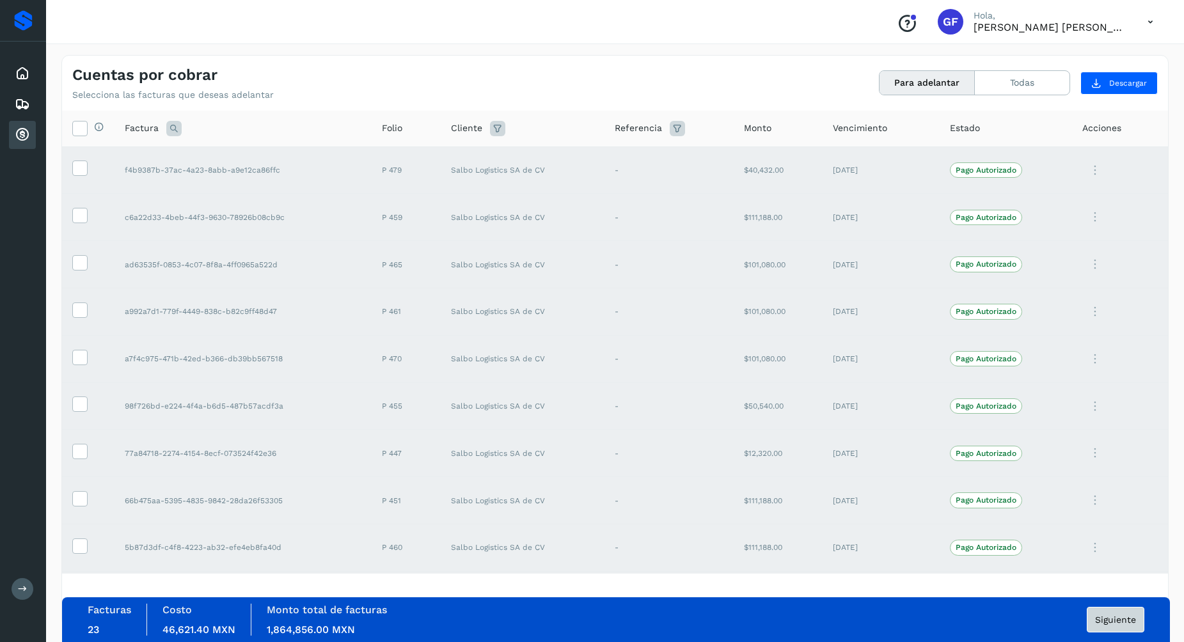  I want to click on td: P 479, so click(406, 170).